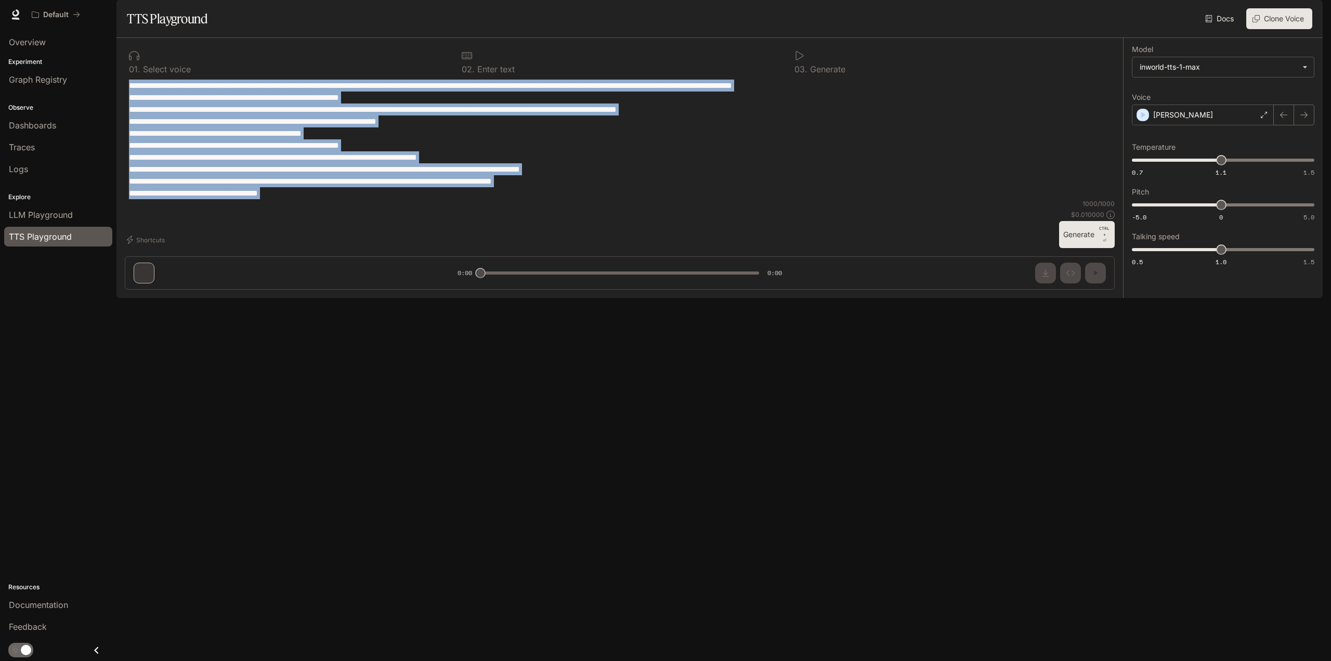  I want to click on button: GenerateCTRL +⏎, so click(1086, 234).